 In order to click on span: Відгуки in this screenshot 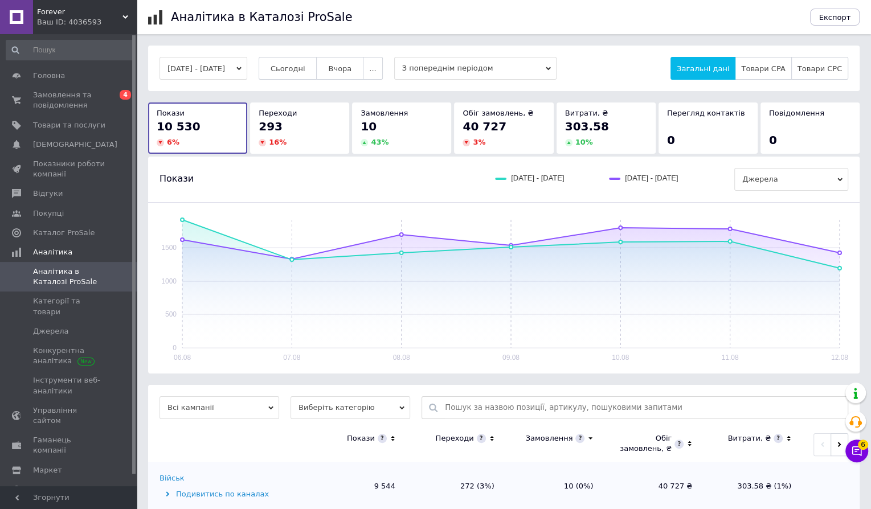, I will do `click(48, 194)`.